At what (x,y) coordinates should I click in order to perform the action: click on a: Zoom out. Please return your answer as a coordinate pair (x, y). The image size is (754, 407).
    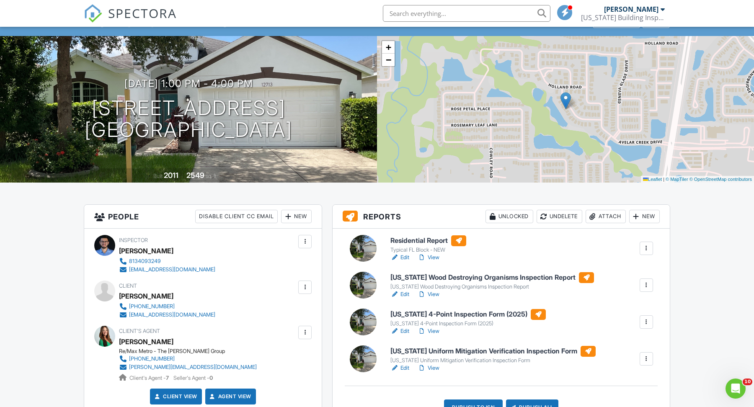
    Looking at the image, I should click on (388, 60).